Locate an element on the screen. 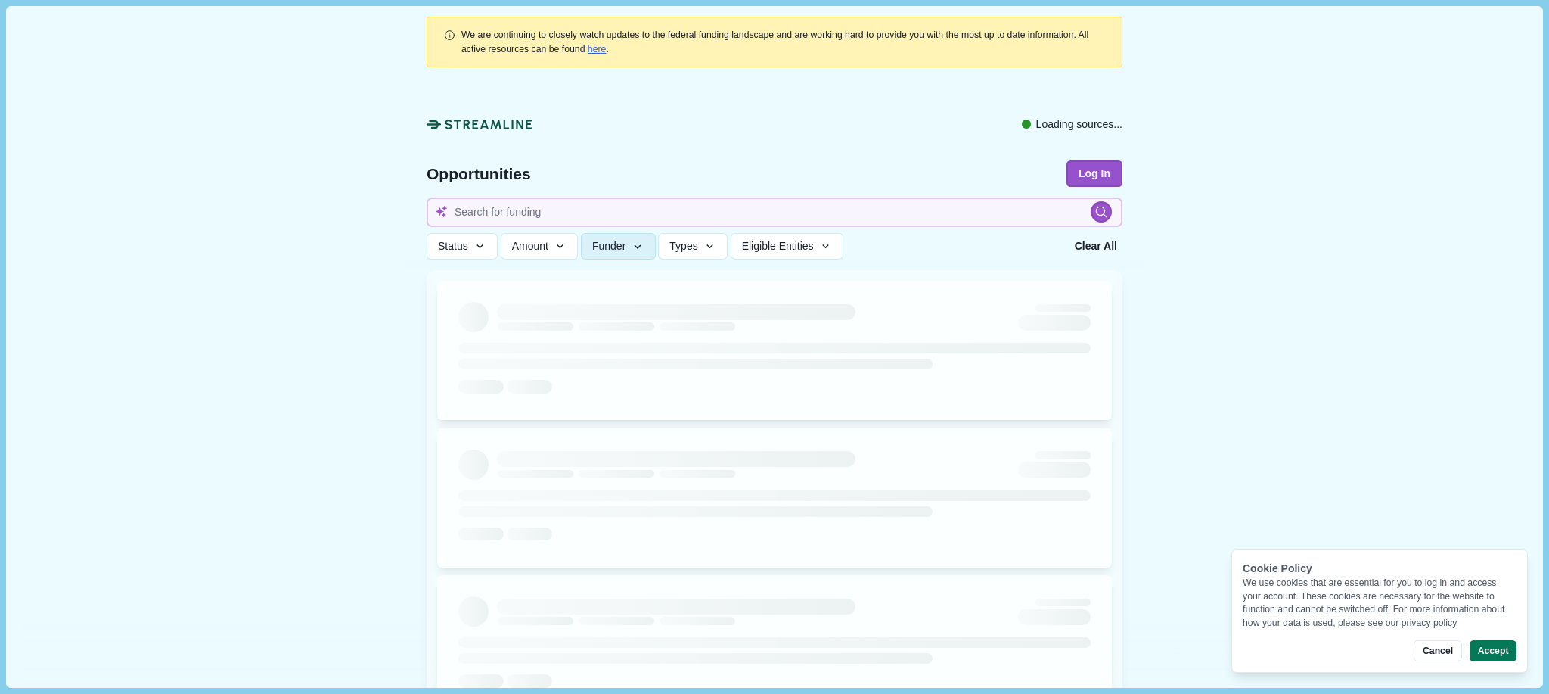 Image resolution: width=1549 pixels, height=694 pixels. button: Amount is located at coordinates (539, 246).